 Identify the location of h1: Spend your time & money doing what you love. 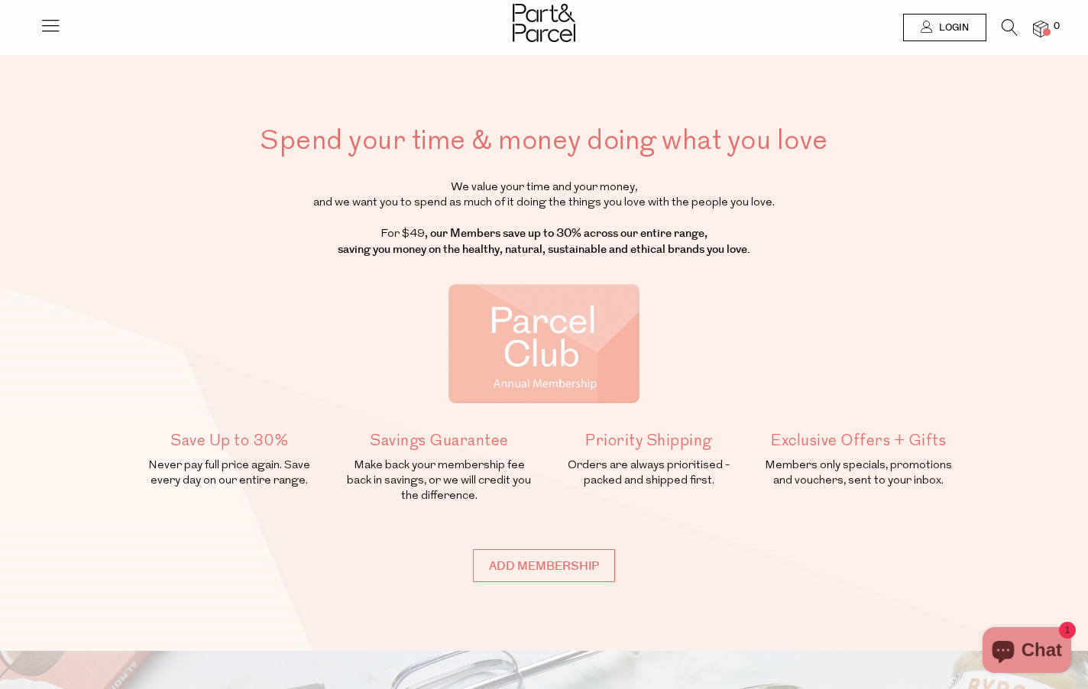
(544, 141).